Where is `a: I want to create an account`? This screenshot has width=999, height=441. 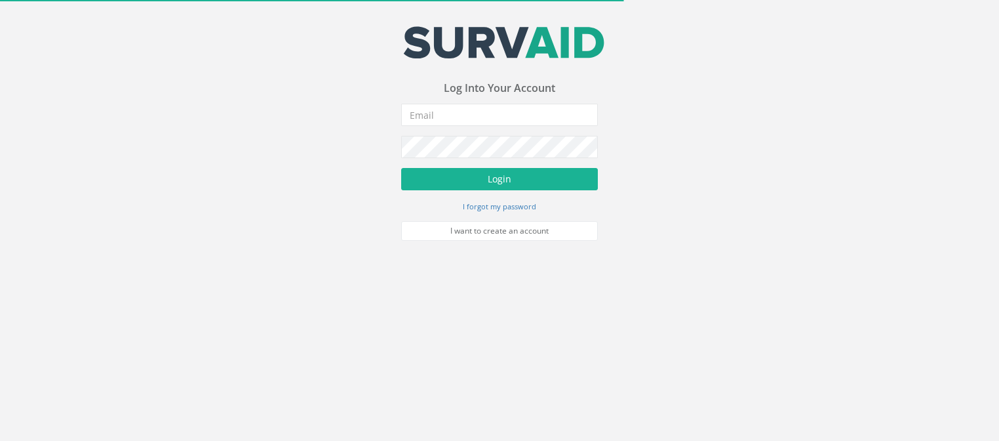 a: I want to create an account is located at coordinates (500, 231).